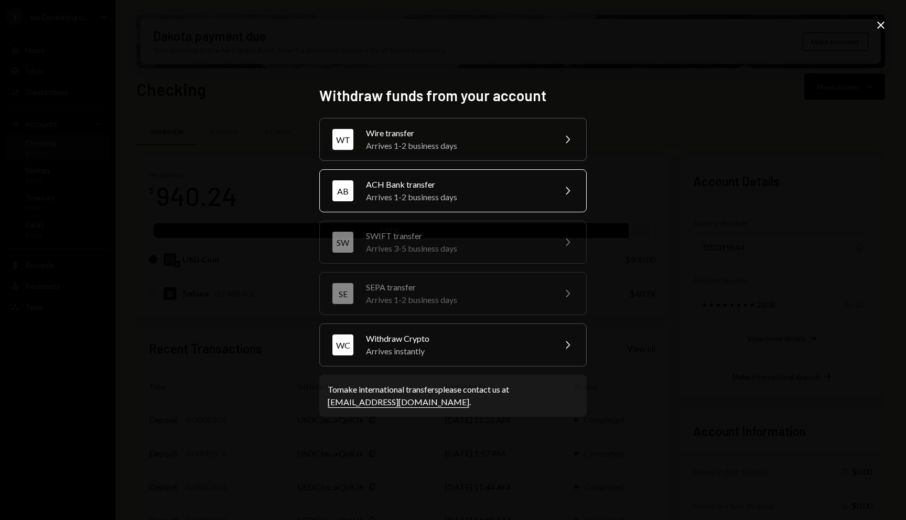 The image size is (906, 520). Describe the element at coordinates (453, 191) in the screenshot. I see `button: ABACH Bank transferArrives 1-2 business days` at that location.